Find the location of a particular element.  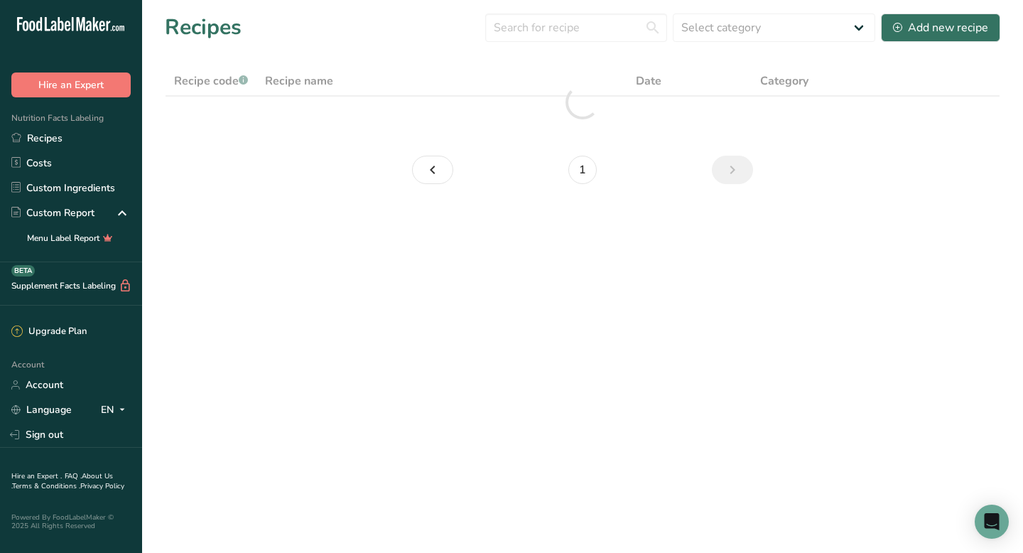

h1: Recipes is located at coordinates (203, 27).